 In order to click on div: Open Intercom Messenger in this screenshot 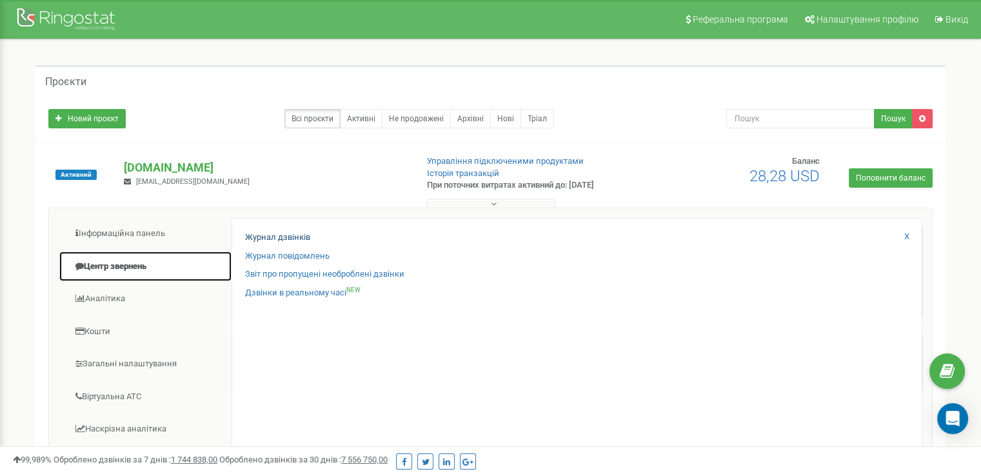, I will do `click(952, 418)`.